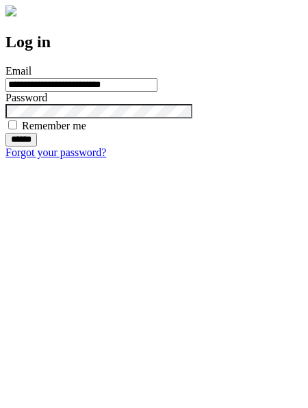 Image resolution: width=308 pixels, height=408 pixels. I want to click on img: logo-4e3dc11c47720685a147b03b5a06dd966a58ff35d612b21f08c02c0306f2b779.png, so click(11, 11).